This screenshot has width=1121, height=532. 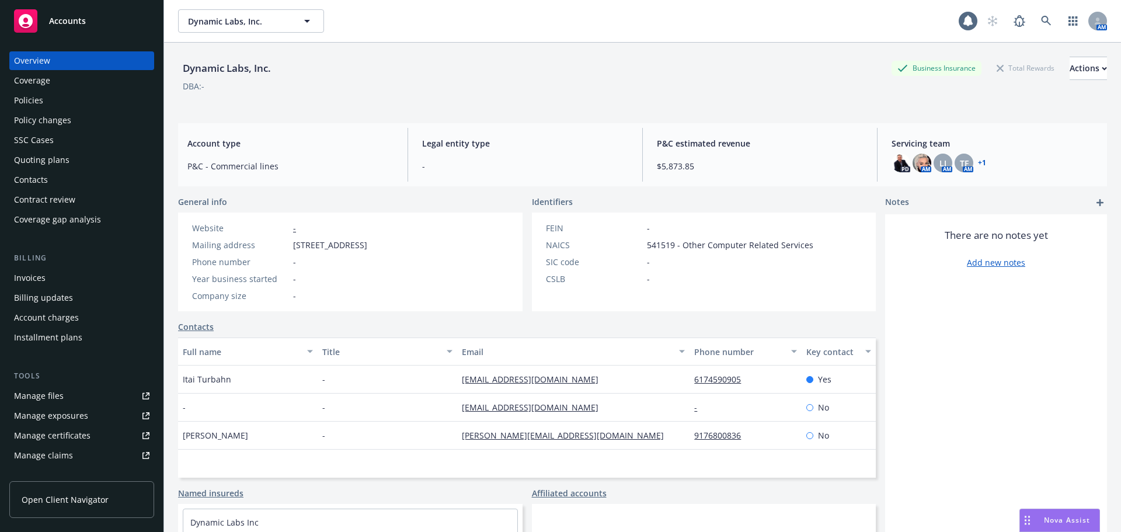 What do you see at coordinates (760, 166) in the screenshot?
I see `span: $5,873.85` at bounding box center [760, 166].